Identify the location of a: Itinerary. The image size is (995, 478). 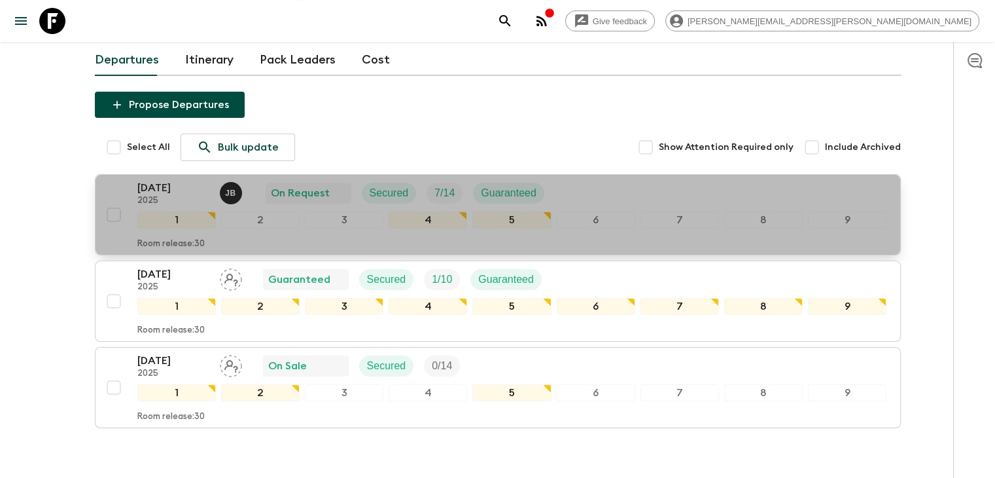
(209, 60).